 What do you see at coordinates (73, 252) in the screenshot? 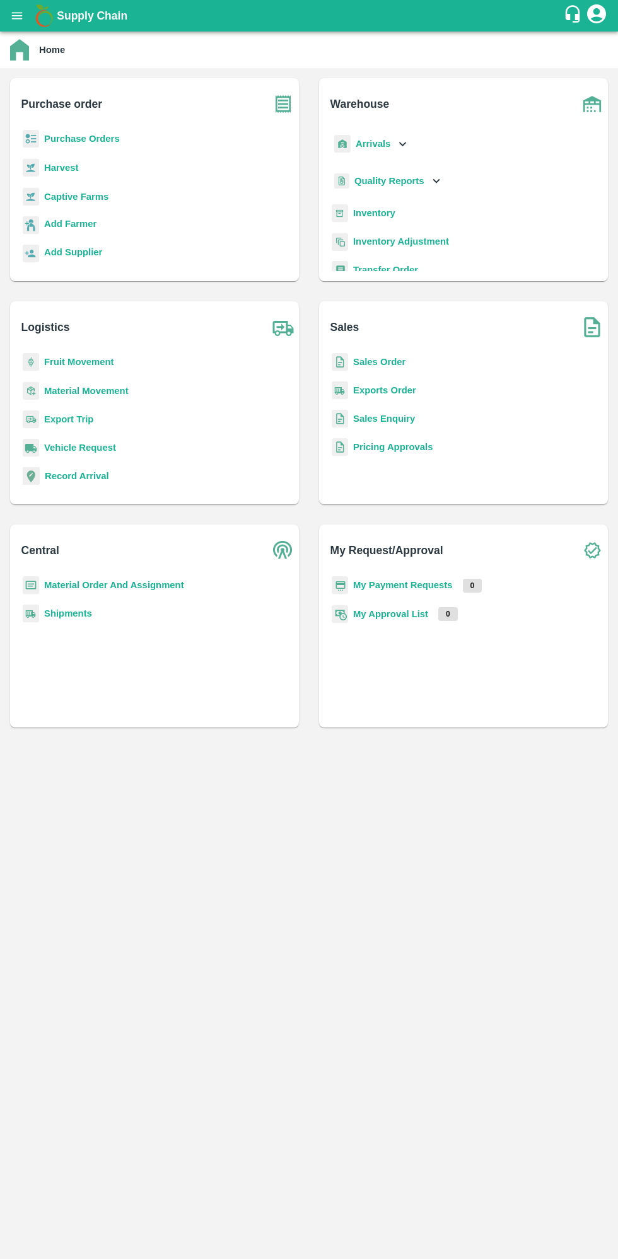
I see `b: Add Supplier` at bounding box center [73, 252].